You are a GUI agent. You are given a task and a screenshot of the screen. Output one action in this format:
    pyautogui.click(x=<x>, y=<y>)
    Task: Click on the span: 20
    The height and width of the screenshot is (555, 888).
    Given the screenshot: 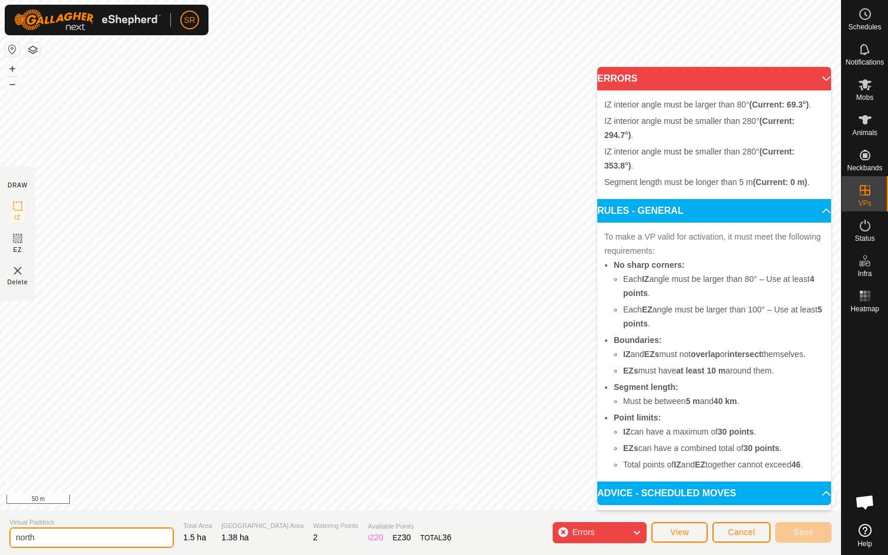 What is the action you would take?
    pyautogui.click(x=379, y=538)
    